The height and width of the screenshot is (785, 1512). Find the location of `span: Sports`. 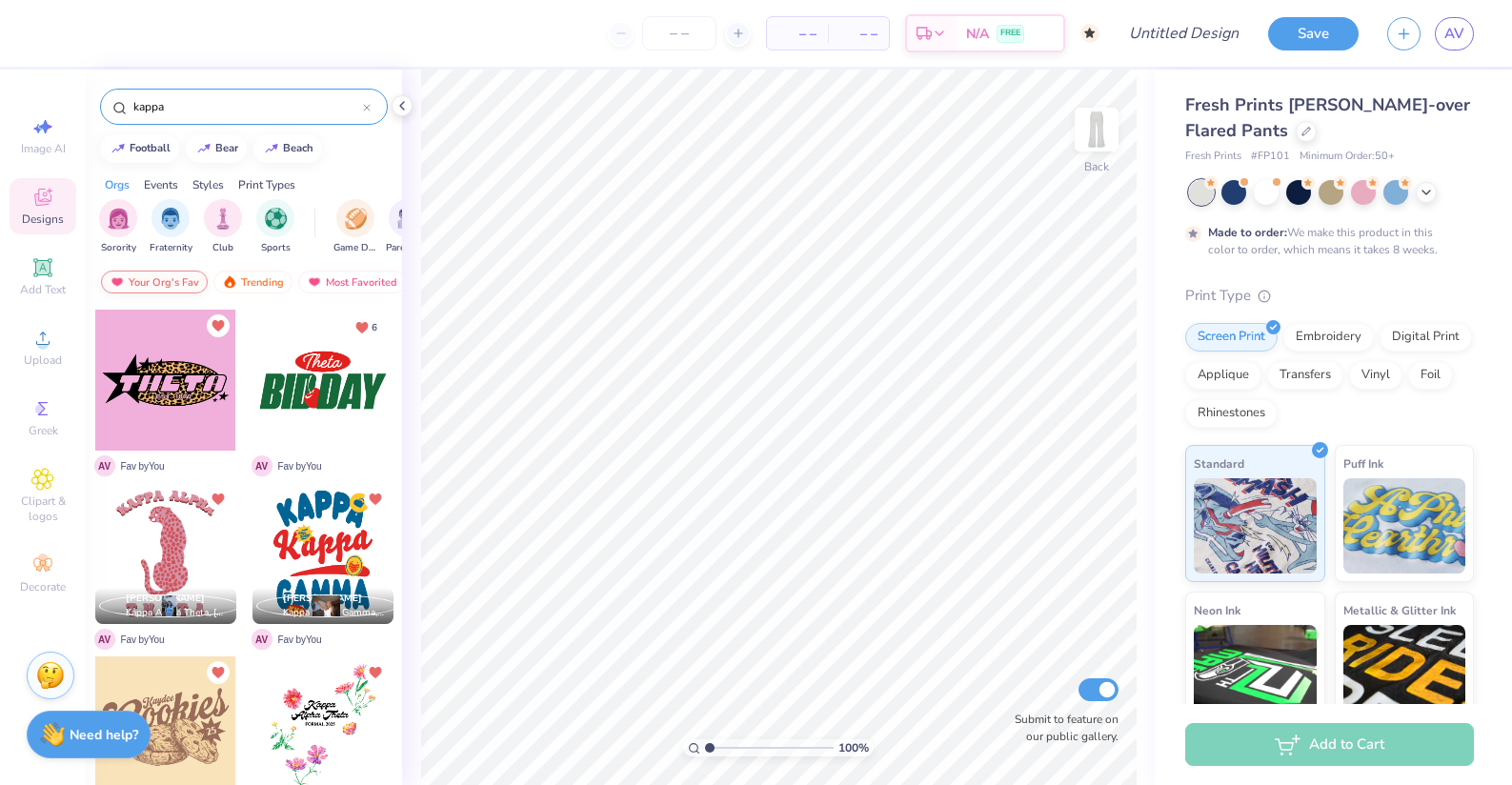

span: Sports is located at coordinates (275, 248).